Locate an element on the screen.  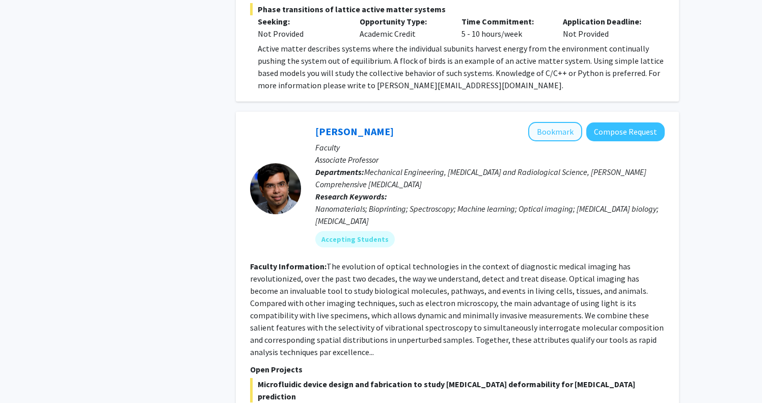
p: Opportunity Type: is located at coordinates (403, 21).